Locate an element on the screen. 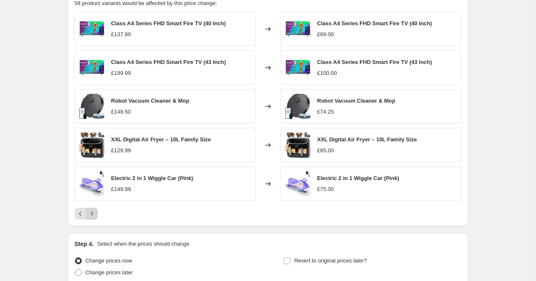 The width and height of the screenshot is (536, 281). span: Change prices later is located at coordinates (109, 273).